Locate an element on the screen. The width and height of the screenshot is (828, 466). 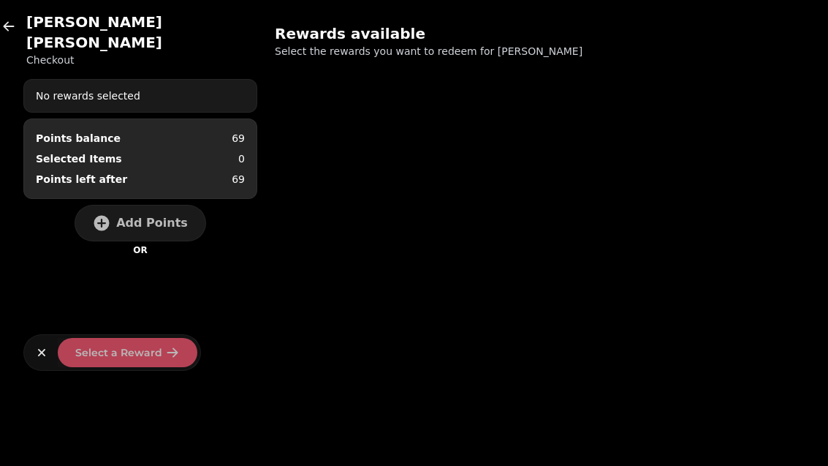
p: Checkout is located at coordinates (142, 60).